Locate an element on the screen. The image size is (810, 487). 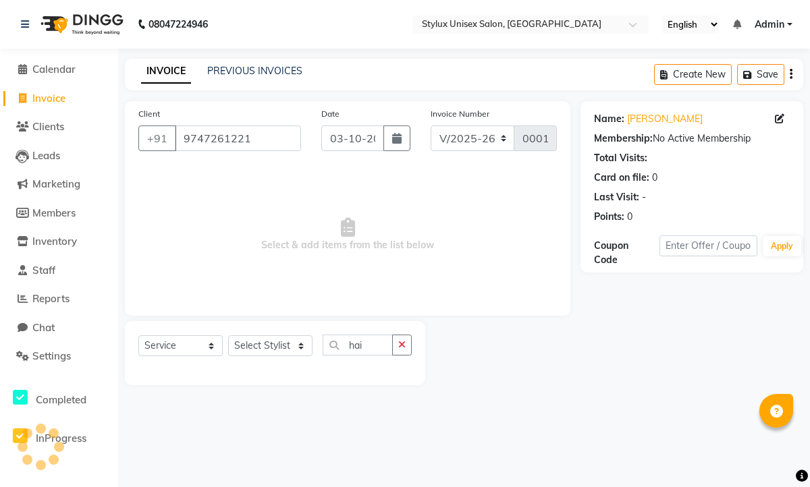
label: Client is located at coordinates (149, 114).